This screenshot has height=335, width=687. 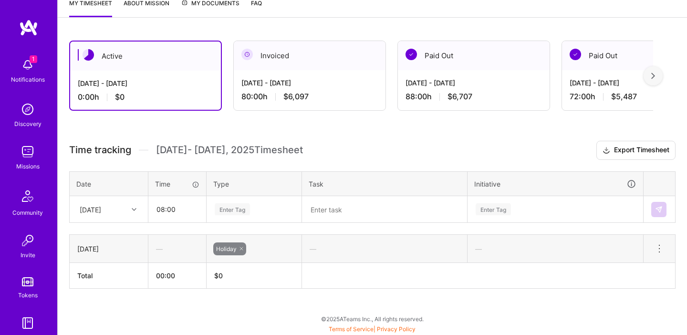 What do you see at coordinates (28, 196) in the screenshot?
I see `img: Community` at bounding box center [28, 196].